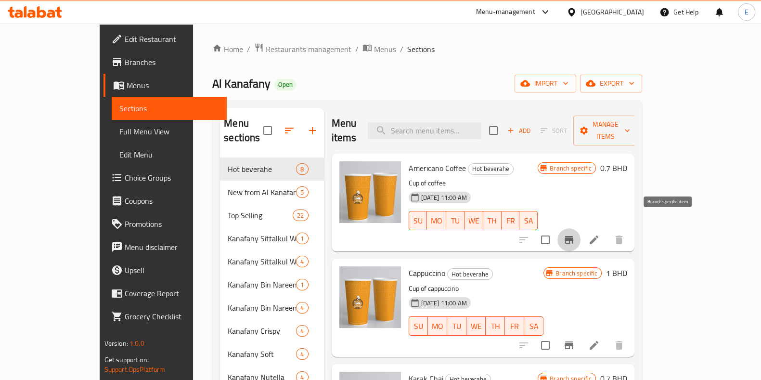 This screenshot has height=380, width=761. I want to click on h6: 1 BHD, so click(616, 273).